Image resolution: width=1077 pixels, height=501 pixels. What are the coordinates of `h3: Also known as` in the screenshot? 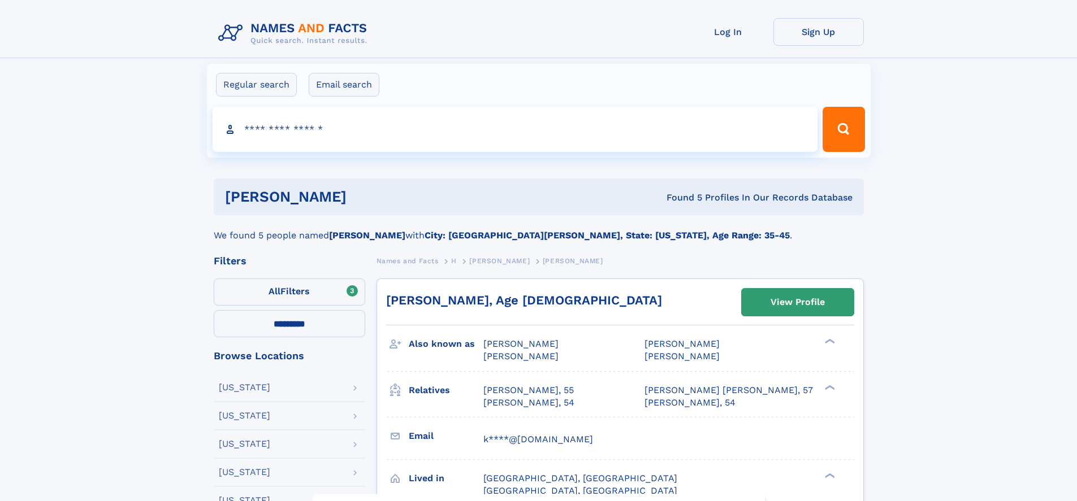 It's located at (446, 344).